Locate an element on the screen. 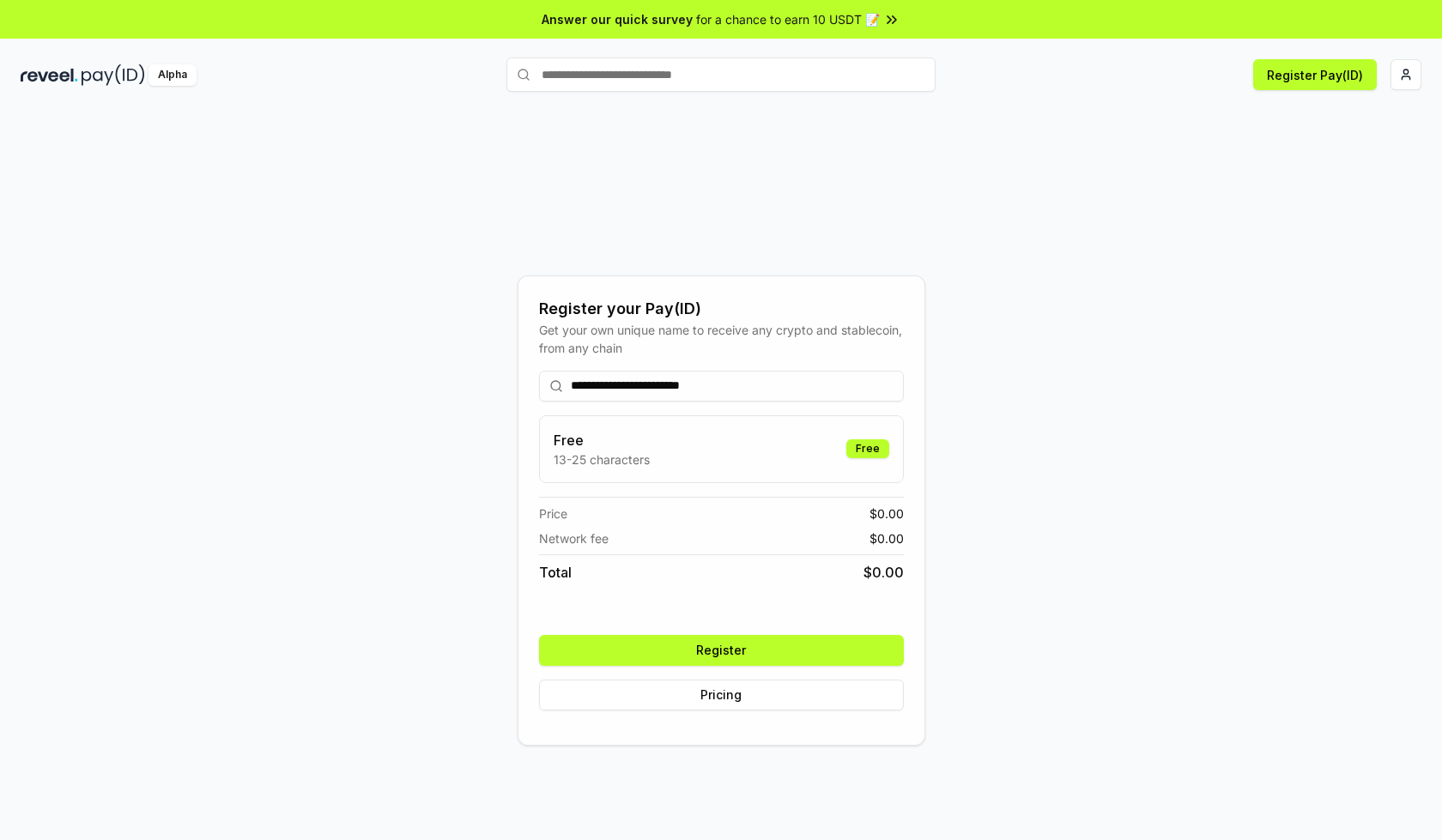 This screenshot has height=840, width=1442. button: Register is located at coordinates (721, 650).